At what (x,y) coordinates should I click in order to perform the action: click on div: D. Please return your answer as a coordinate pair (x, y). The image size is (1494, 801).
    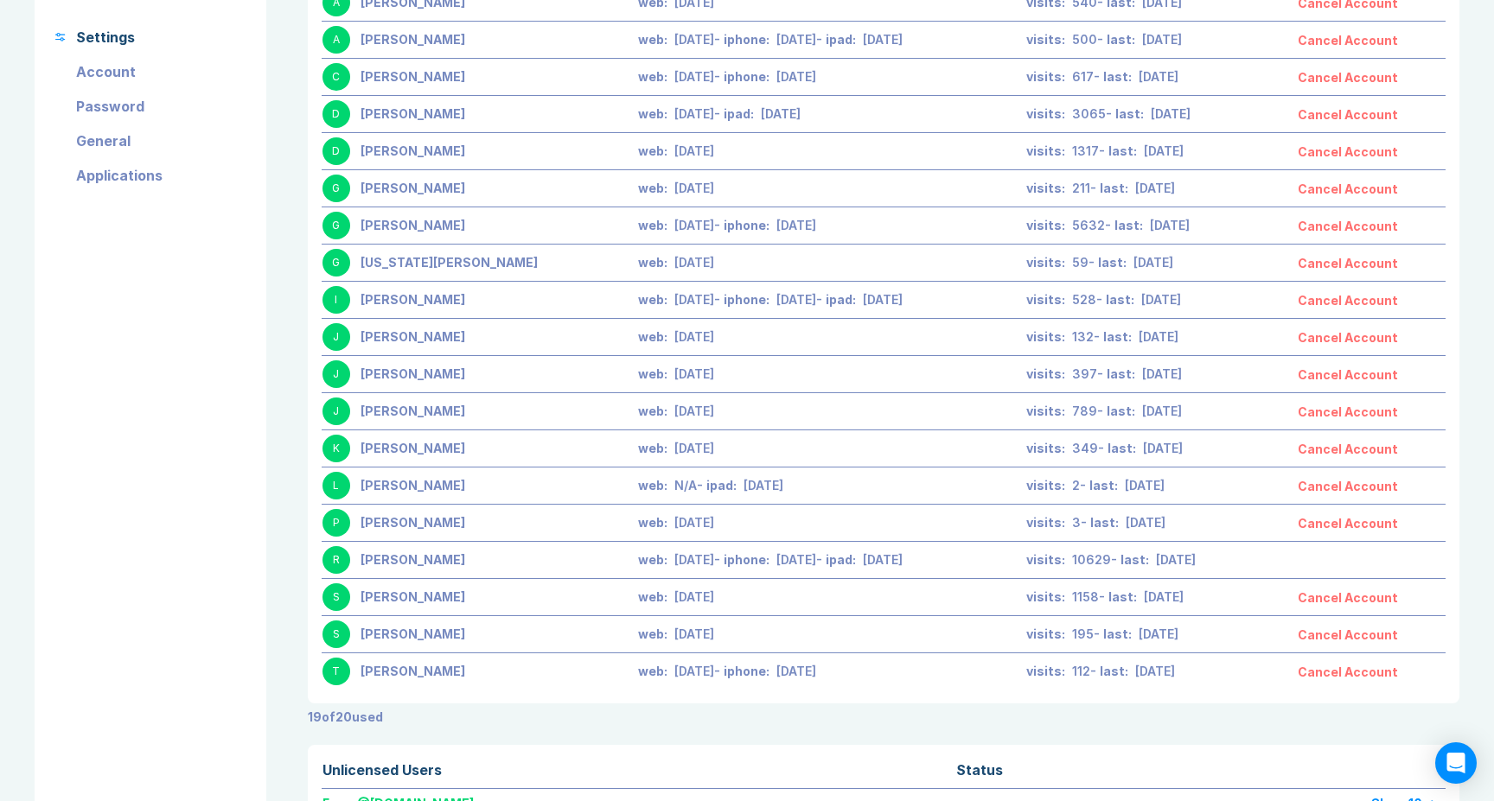
    Looking at the image, I should click on (336, 151).